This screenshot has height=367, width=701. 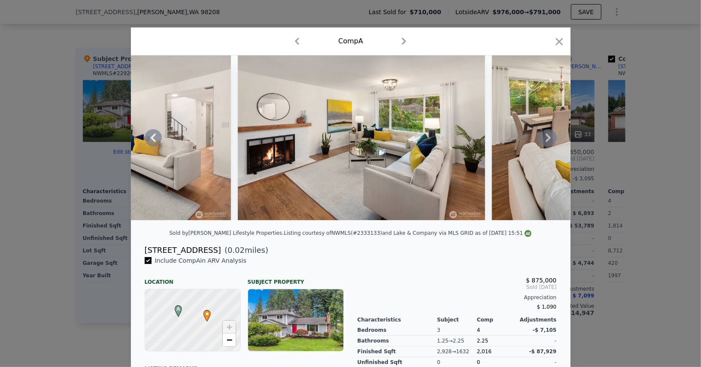 I want to click on div: Location, so click(x=193, y=278).